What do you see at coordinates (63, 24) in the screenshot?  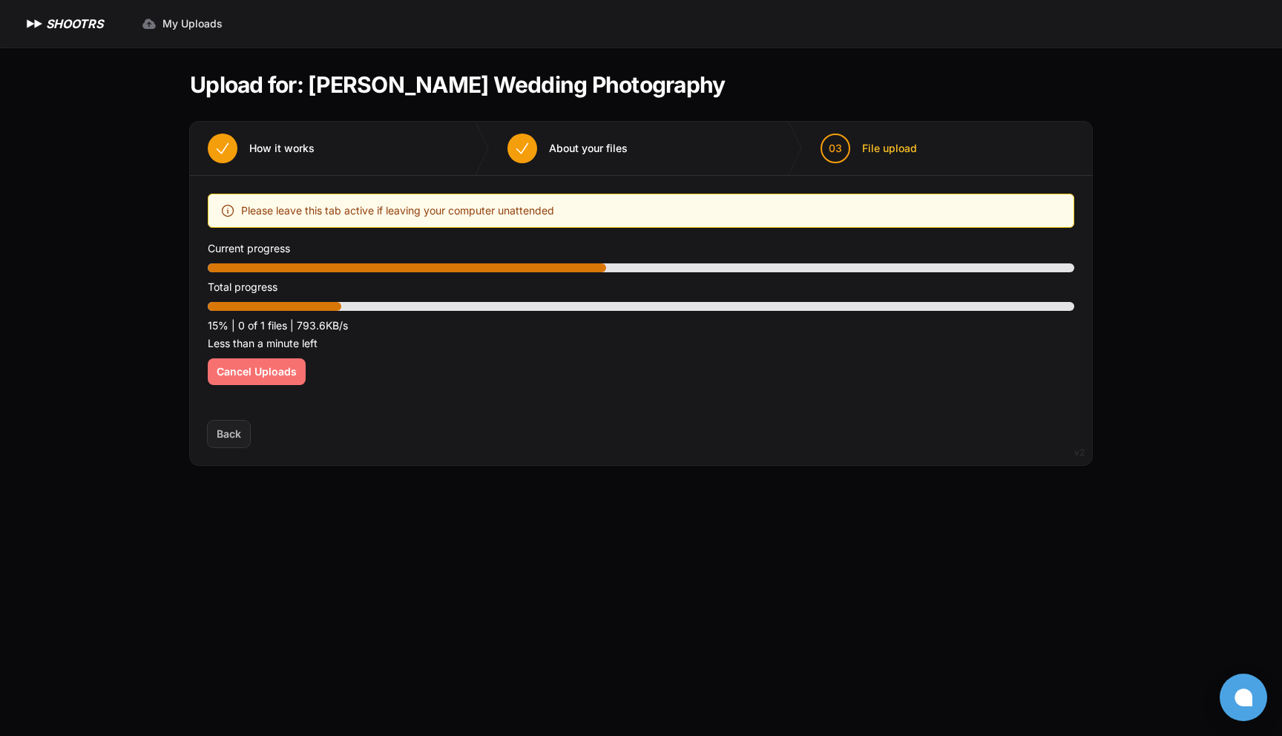 I see `a: SHOOTRS SHOOTRS` at bounding box center [63, 24].